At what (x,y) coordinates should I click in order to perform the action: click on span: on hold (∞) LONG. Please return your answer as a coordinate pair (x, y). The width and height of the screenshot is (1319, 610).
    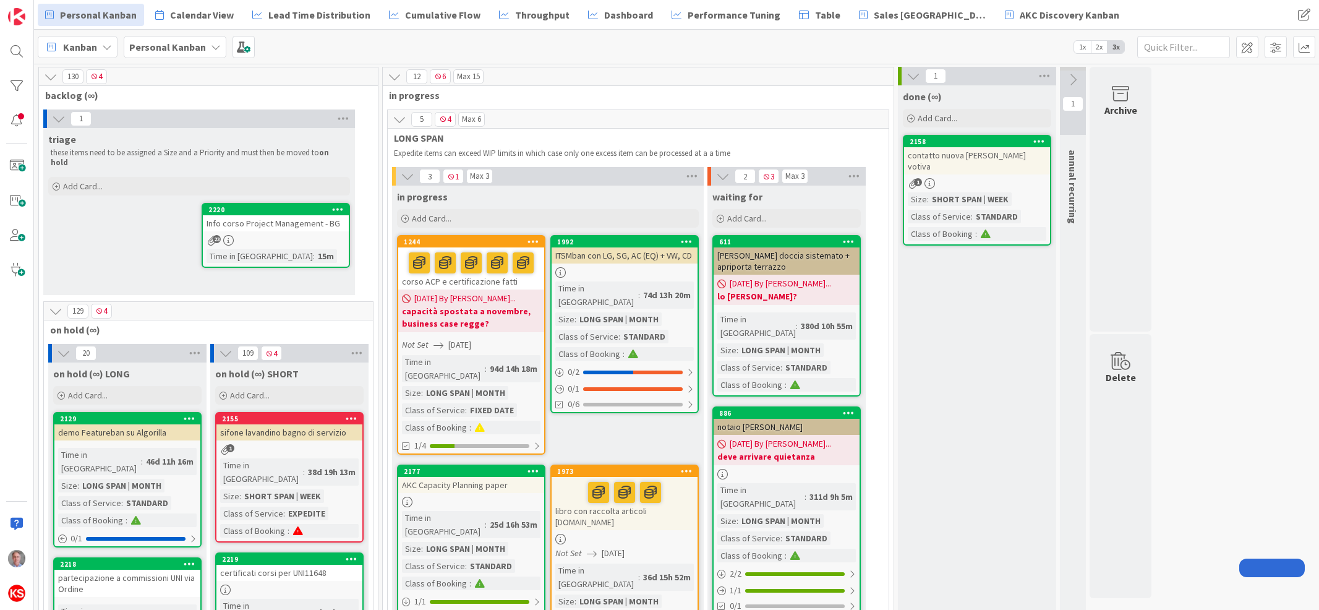
    Looking at the image, I should click on (92, 374).